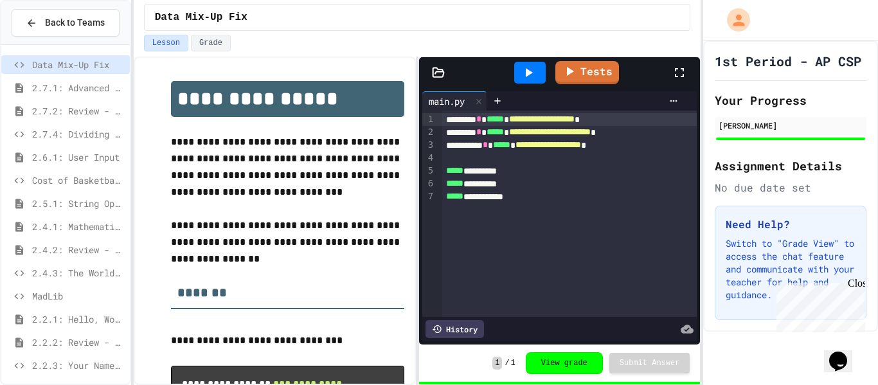 This screenshot has width=878, height=385. What do you see at coordinates (78, 157) in the screenshot?
I see `span: 2.6.1: User Input` at bounding box center [78, 157].